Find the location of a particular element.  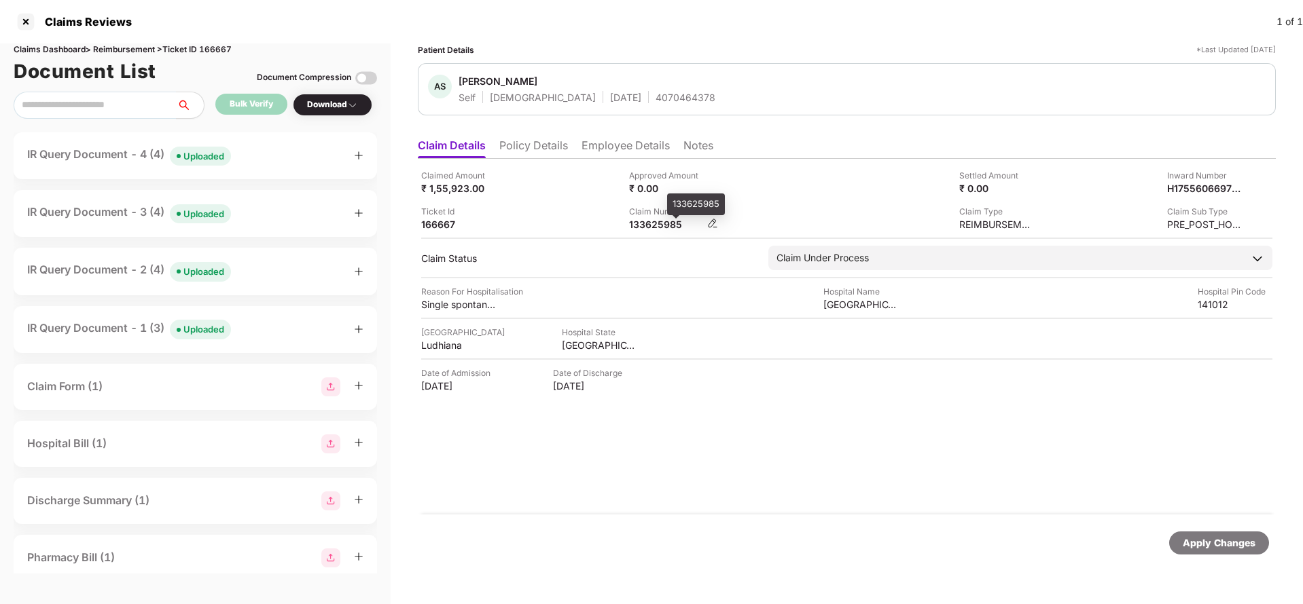

div: 4070464378 is located at coordinates (685, 97).